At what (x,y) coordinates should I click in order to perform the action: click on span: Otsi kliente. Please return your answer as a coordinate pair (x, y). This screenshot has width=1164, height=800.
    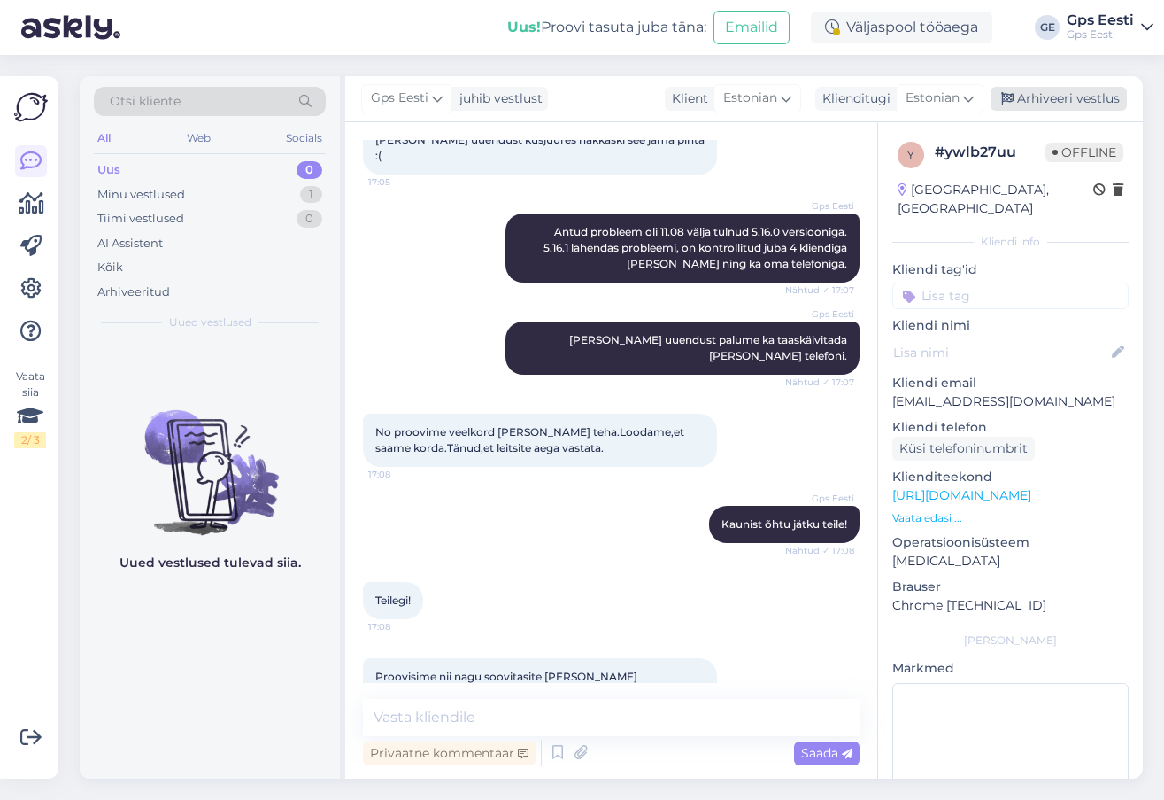
    Looking at the image, I should click on (145, 101).